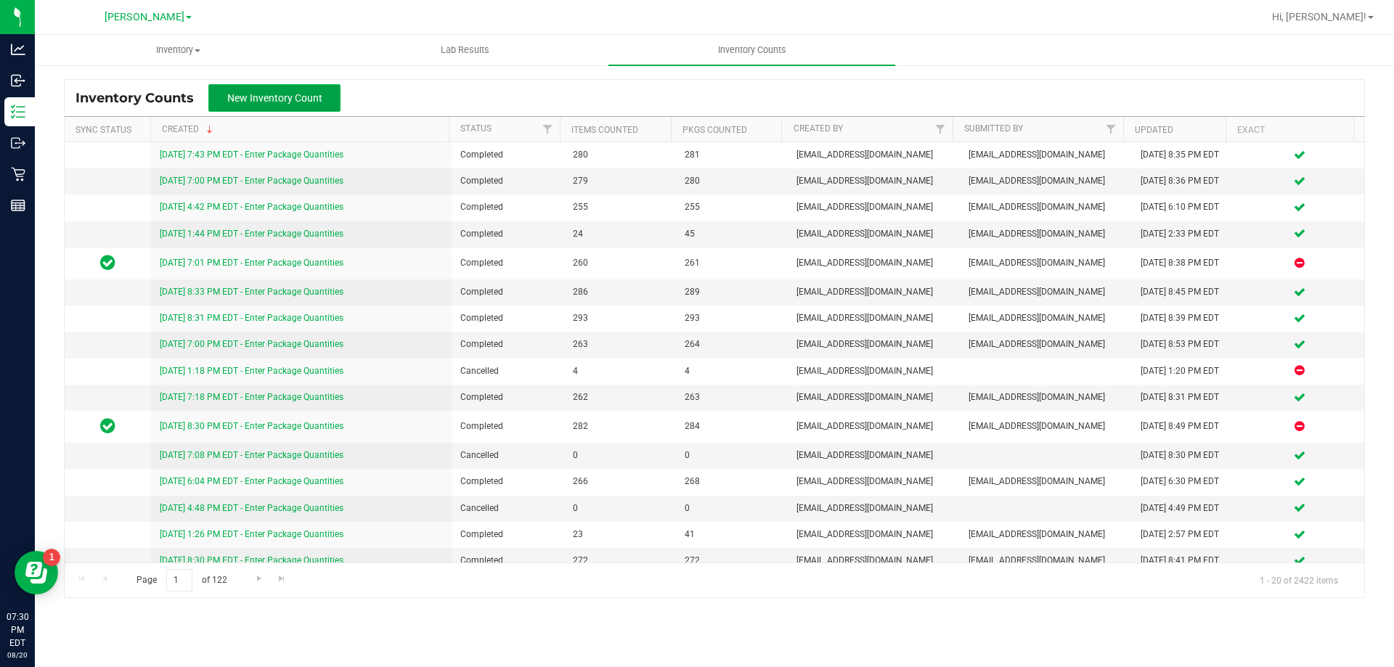 The width and height of the screenshot is (1394, 667). I want to click on span: Inventory Counts, so click(752, 50).